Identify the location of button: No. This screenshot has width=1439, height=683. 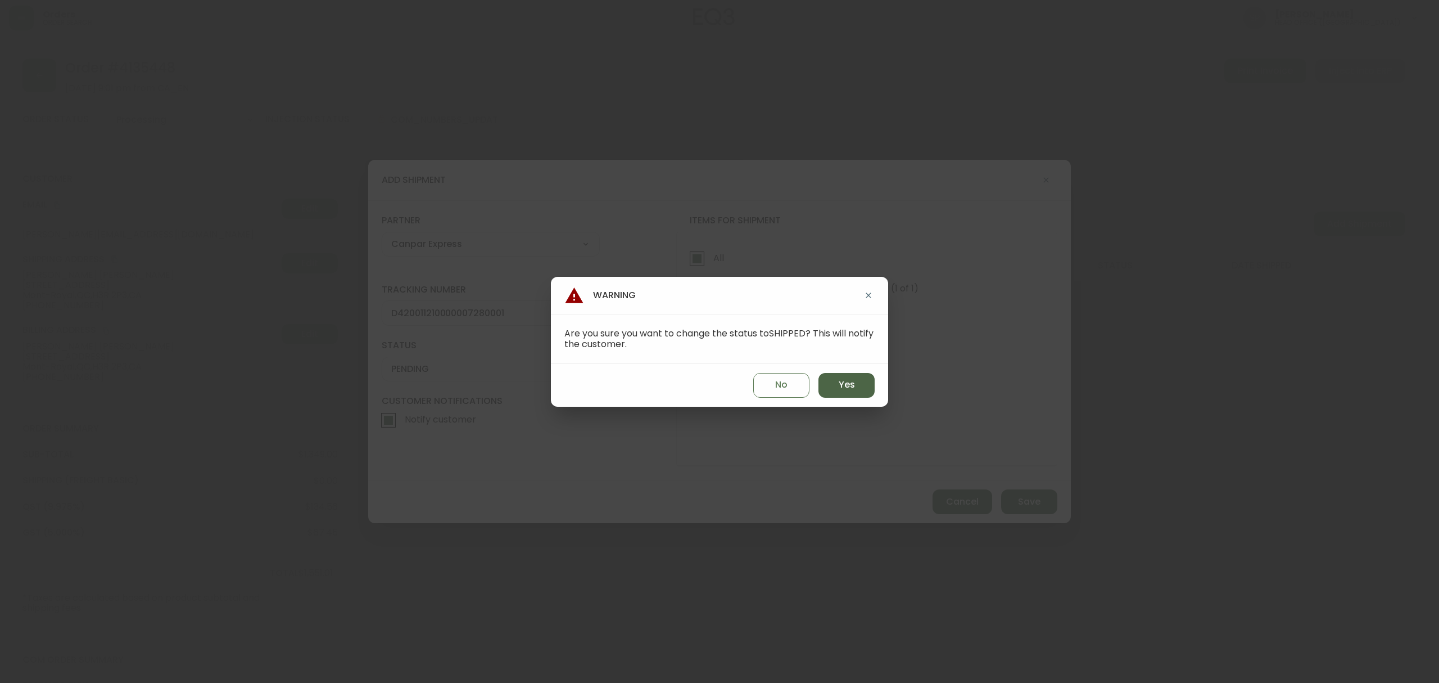
(782, 385).